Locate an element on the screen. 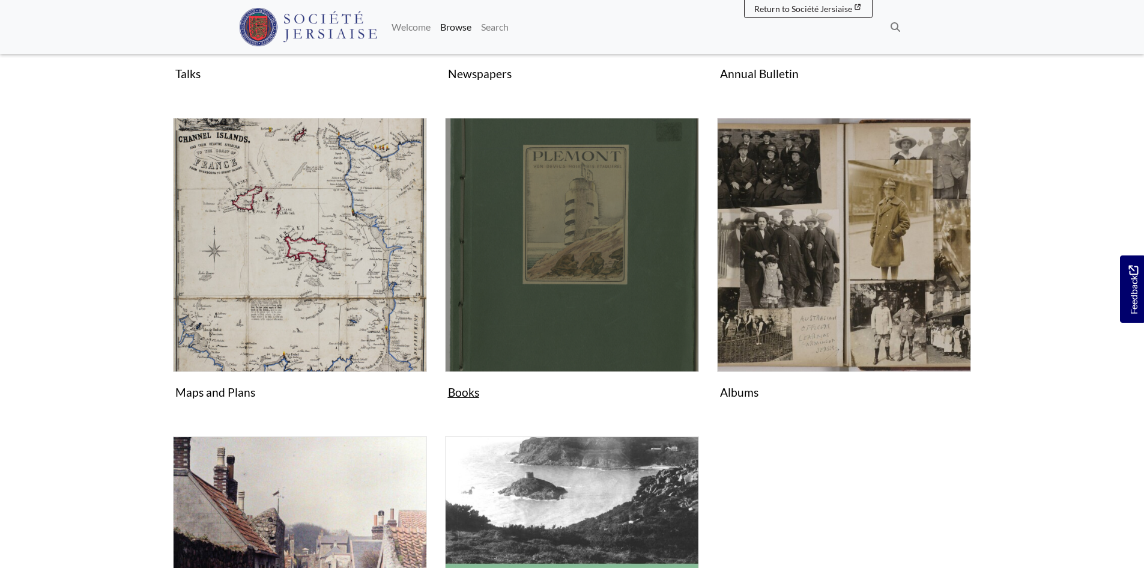 The width and height of the screenshot is (1144, 568). a: Search is located at coordinates (495, 27).